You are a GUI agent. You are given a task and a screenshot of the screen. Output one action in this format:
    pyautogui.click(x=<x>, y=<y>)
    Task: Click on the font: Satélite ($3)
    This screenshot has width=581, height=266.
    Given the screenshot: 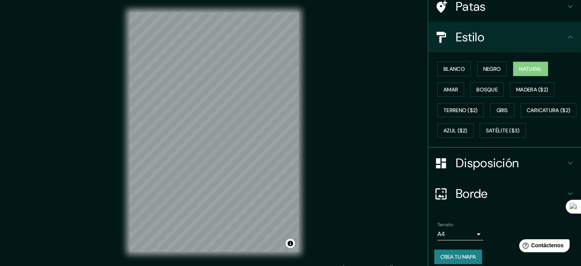 What is the action you would take?
    pyautogui.click(x=503, y=131)
    